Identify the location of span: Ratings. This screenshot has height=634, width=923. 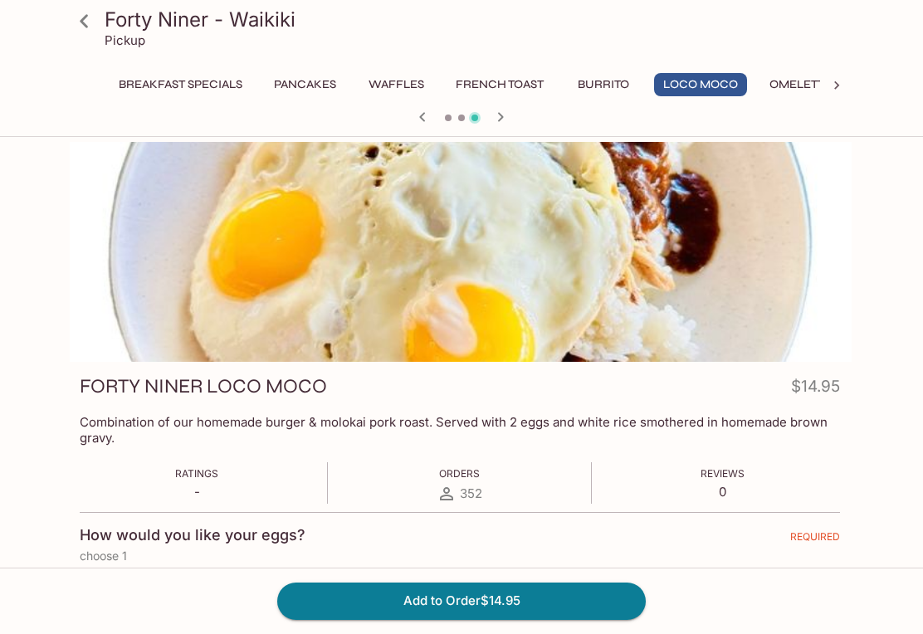
(197, 473).